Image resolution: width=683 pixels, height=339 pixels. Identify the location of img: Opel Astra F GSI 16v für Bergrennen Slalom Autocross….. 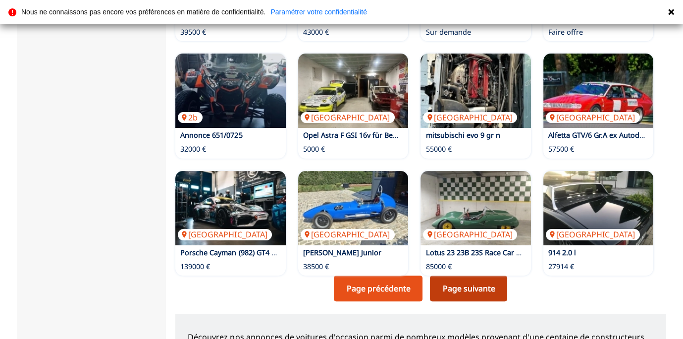
(353, 91).